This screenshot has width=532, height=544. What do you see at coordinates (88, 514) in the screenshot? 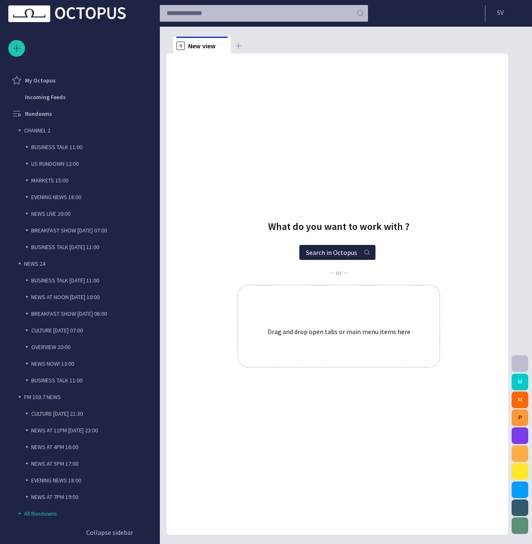
I see `p: All Rundowns` at bounding box center [88, 514].